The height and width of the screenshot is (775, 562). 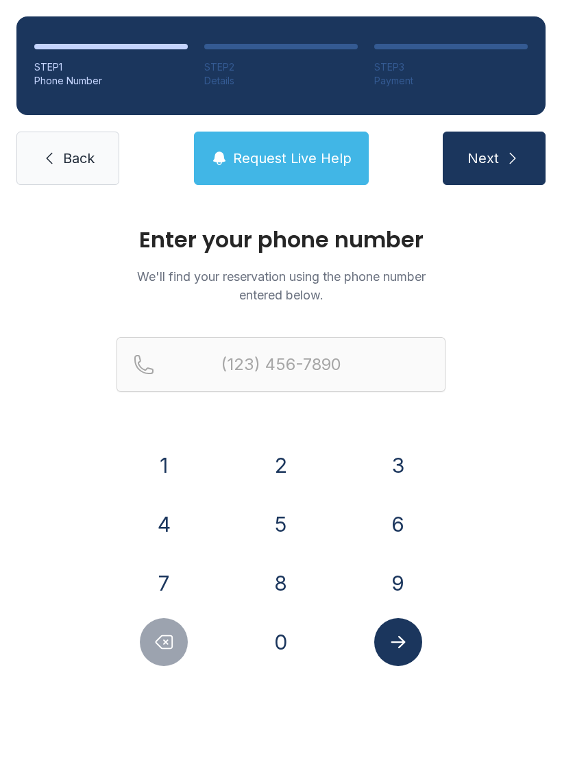 I want to click on button: 7, so click(x=164, y=583).